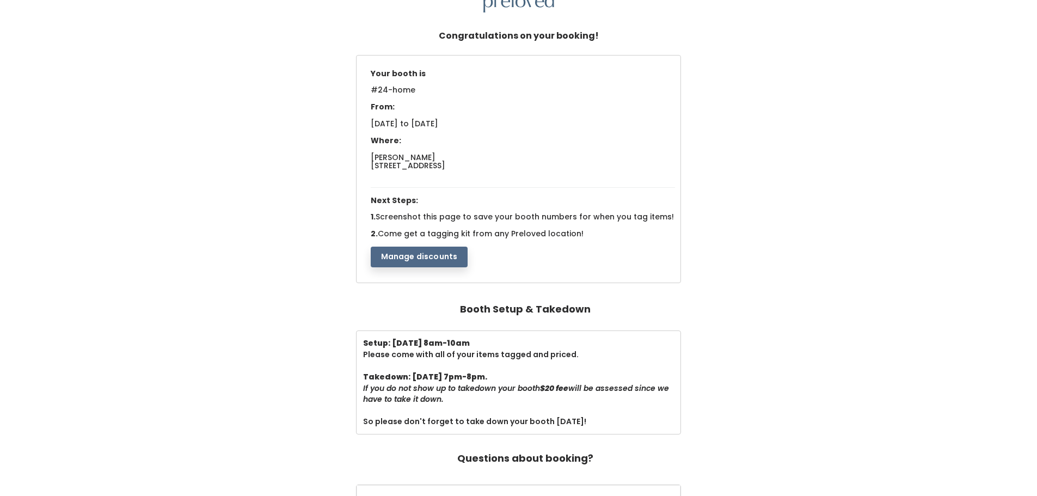  Describe the element at coordinates (525, 309) in the screenshot. I see `h4: Booth Setup & Takedown` at that location.